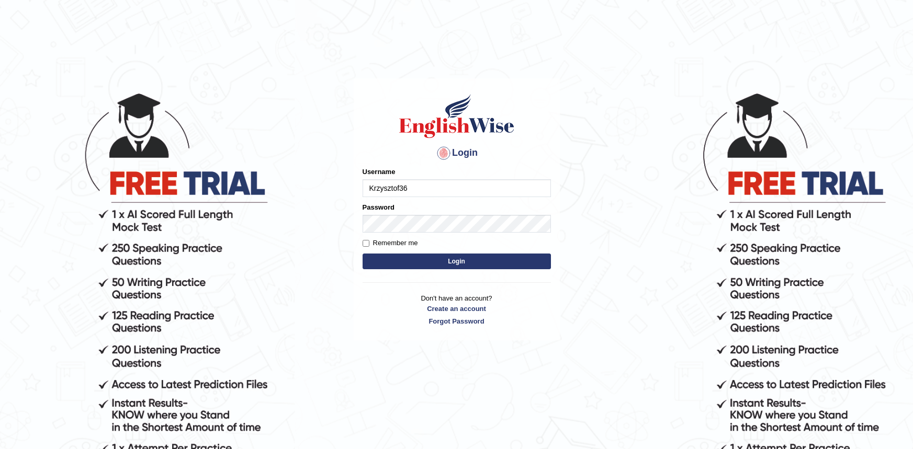  I want to click on label: Remember me, so click(390, 243).